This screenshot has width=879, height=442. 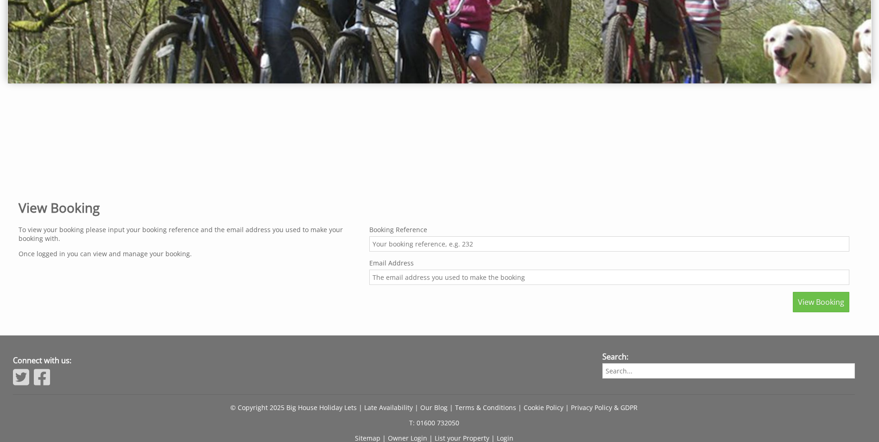 I want to click on img: Facebook, so click(x=42, y=377).